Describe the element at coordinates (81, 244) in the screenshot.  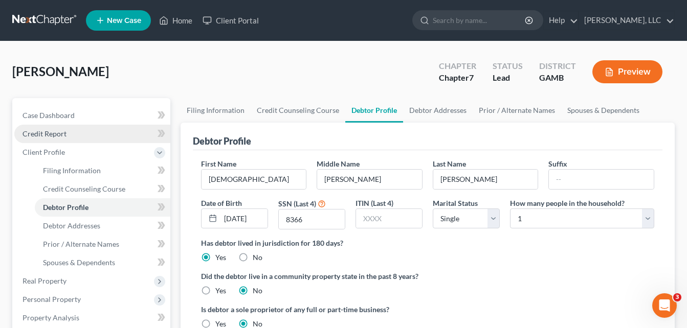
I see `span: Prior / Alternate Names` at that location.